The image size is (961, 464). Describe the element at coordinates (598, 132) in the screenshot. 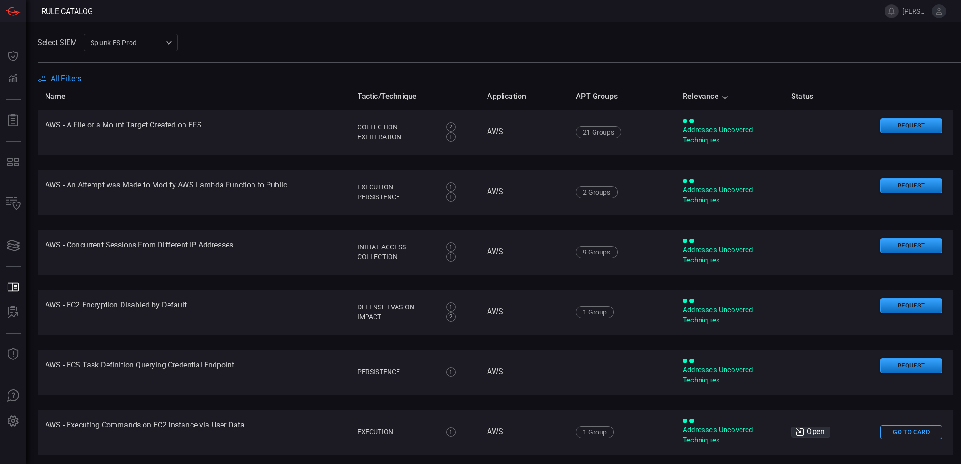

I see `div: 21 Groups` at that location.